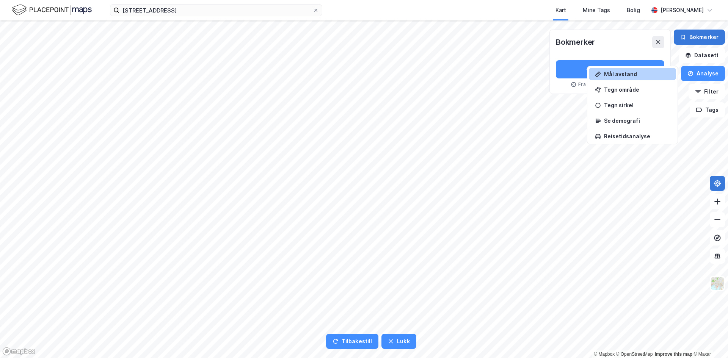 This screenshot has height=358, width=728. I want to click on button: Bokmerker, so click(699, 37).